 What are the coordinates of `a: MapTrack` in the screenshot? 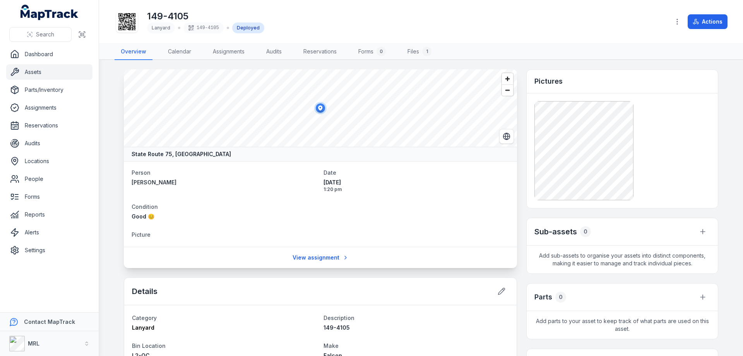 It's located at (50, 12).